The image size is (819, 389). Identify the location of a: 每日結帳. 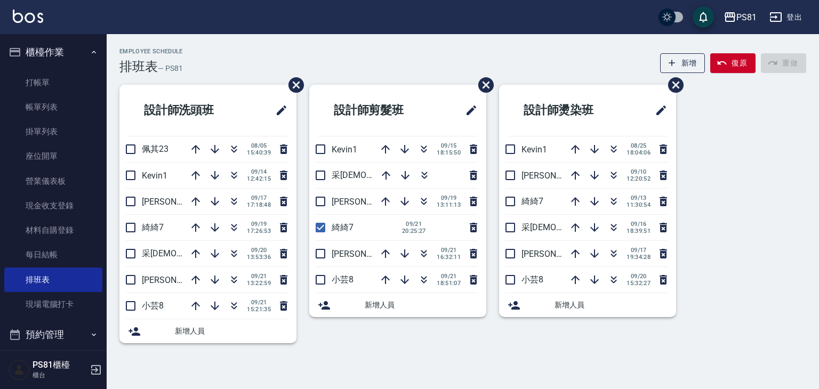
(53, 255).